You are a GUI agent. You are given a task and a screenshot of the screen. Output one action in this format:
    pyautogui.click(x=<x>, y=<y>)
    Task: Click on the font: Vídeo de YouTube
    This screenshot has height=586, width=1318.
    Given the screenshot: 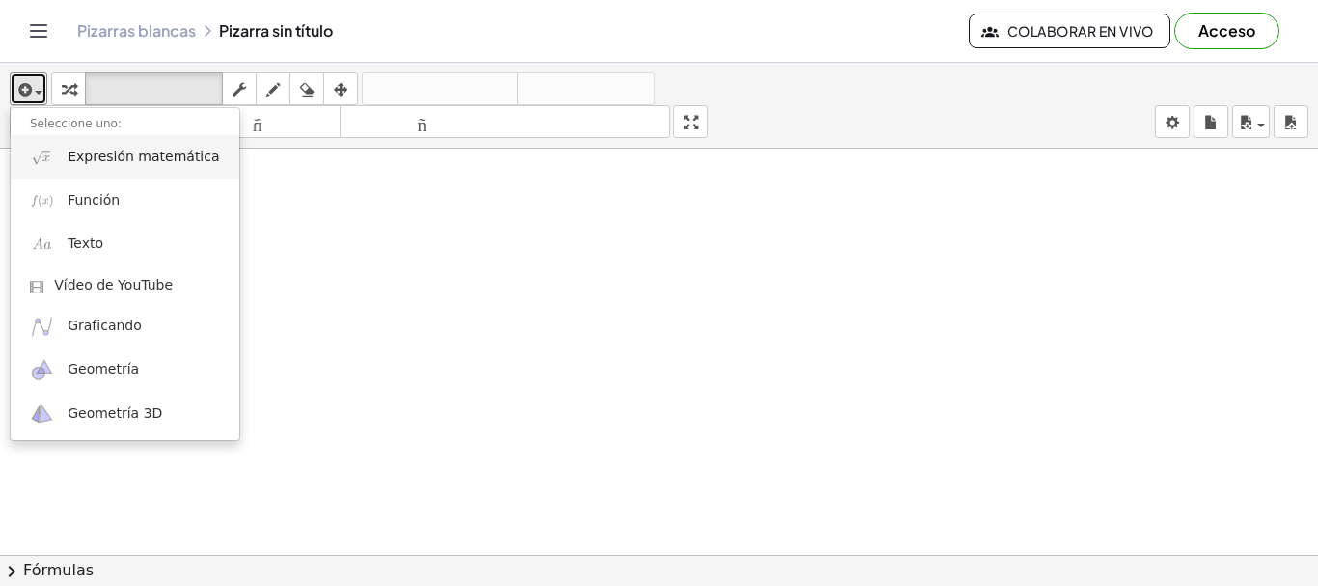 What is the action you would take?
    pyautogui.click(x=113, y=285)
    